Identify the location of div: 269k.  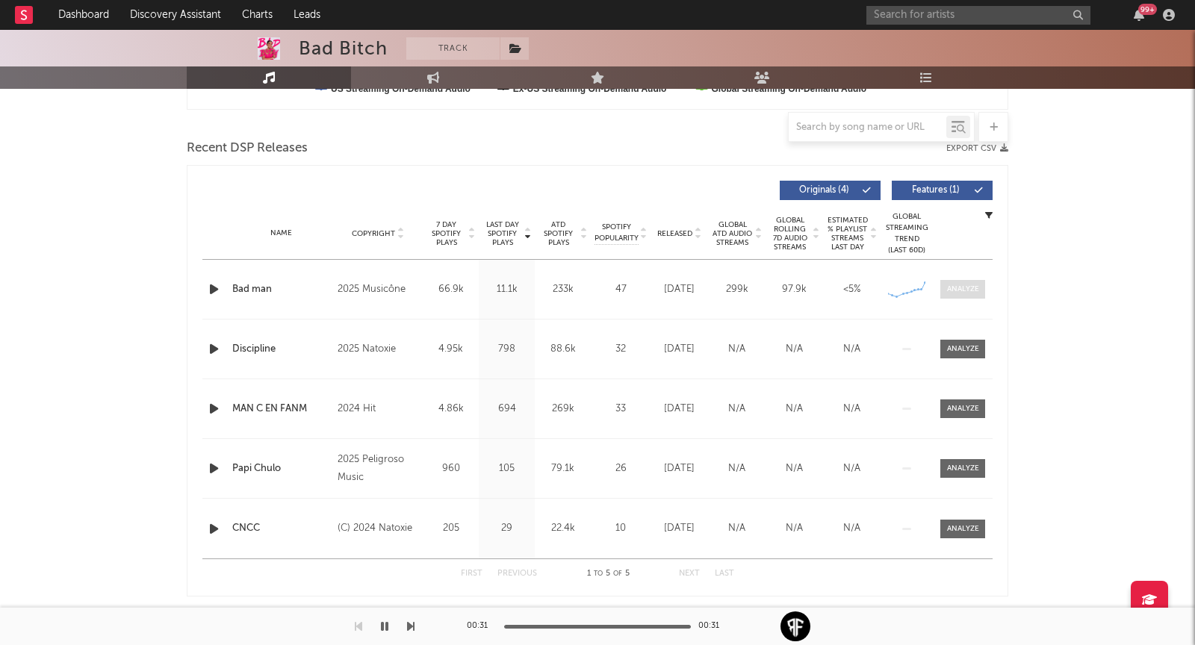
(562, 409).